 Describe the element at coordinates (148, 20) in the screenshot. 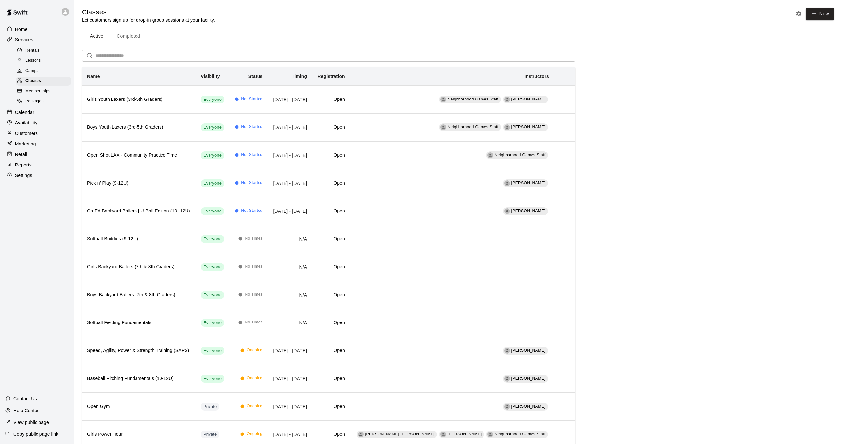

I see `p: Let customers sign up for drop-in group sessions at your facility.` at that location.